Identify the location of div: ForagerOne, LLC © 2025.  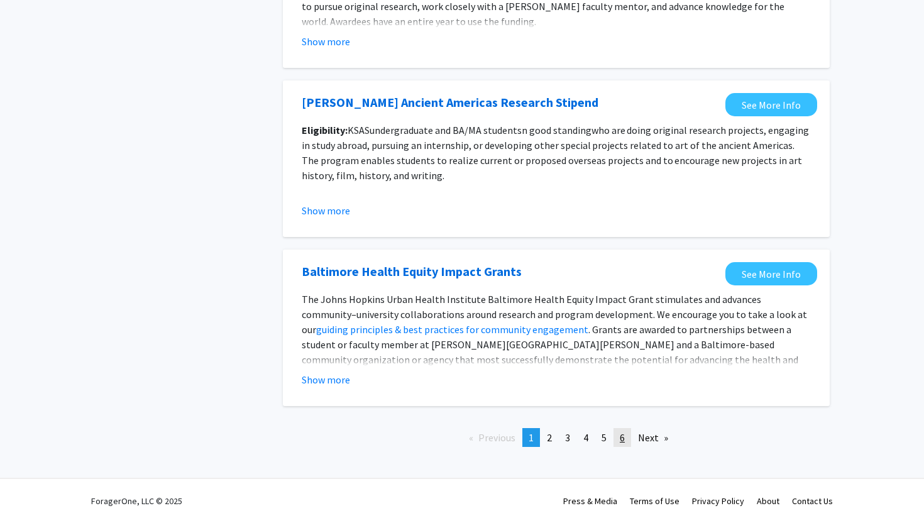
(136, 501).